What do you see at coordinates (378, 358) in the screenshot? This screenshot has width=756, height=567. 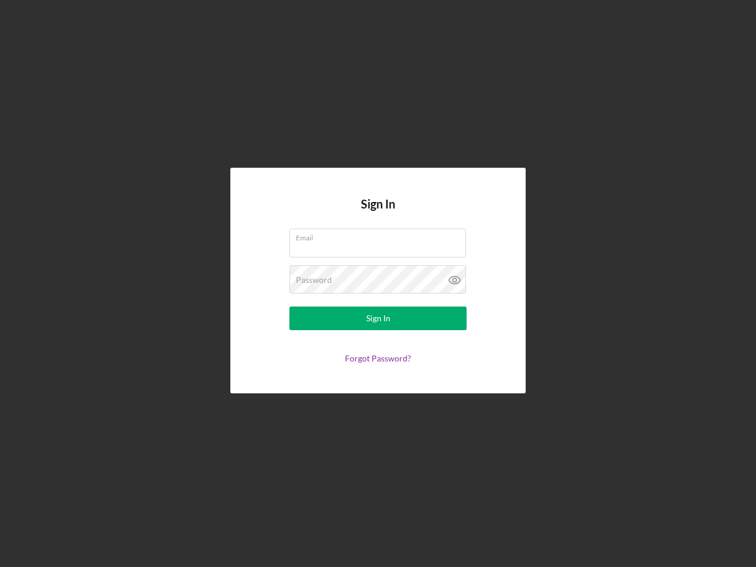 I see `a: Forgot Password?` at bounding box center [378, 358].